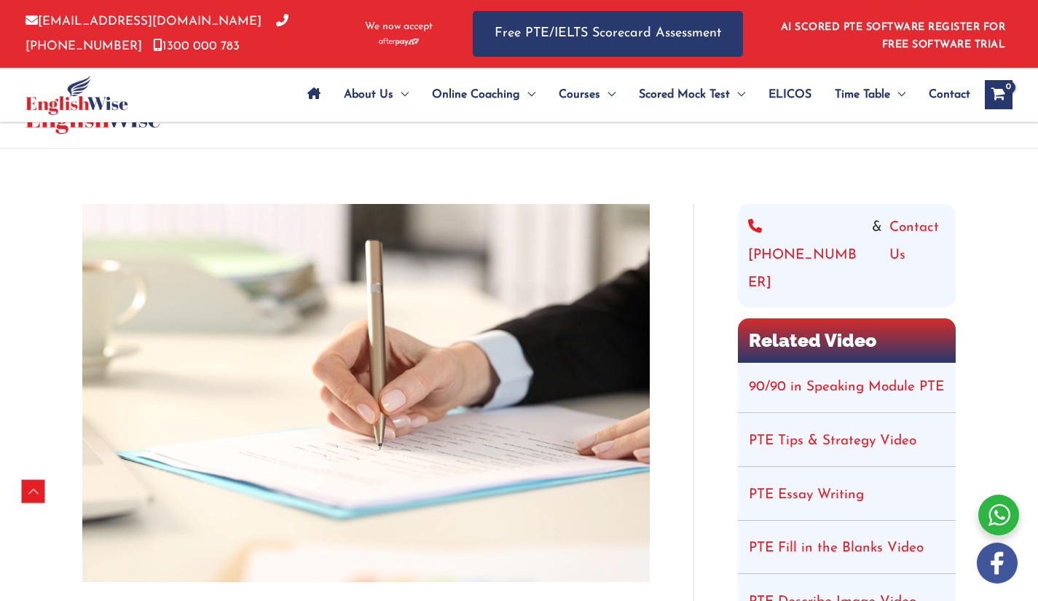  What do you see at coordinates (806, 495) in the screenshot?
I see `a: PTE Essay Writing` at bounding box center [806, 495].